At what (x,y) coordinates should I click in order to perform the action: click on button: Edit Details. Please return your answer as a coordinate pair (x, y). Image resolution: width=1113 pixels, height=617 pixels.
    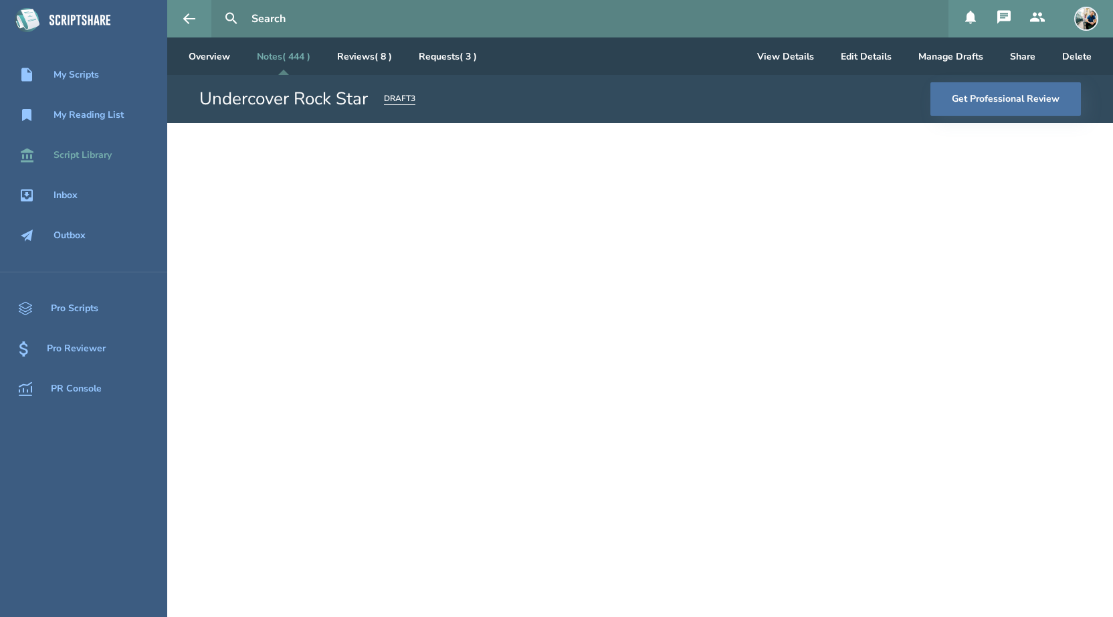
    Looking at the image, I should click on (867, 56).